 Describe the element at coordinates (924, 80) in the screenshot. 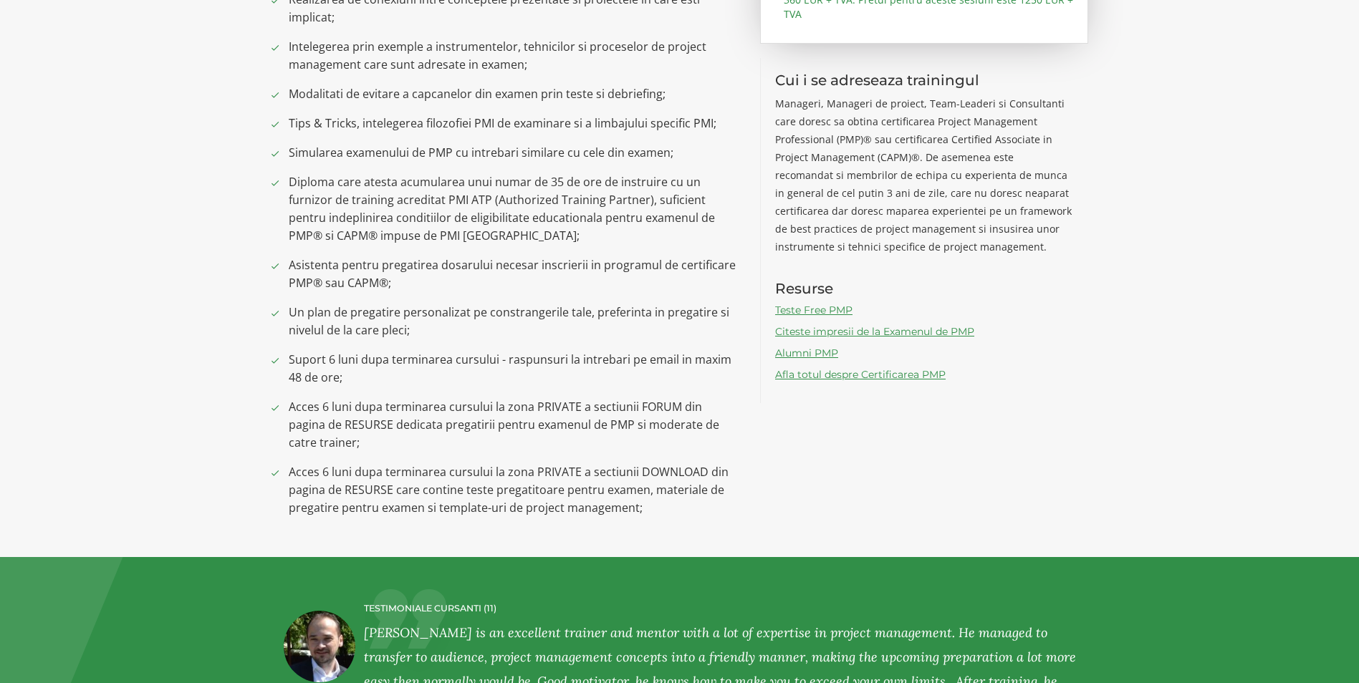

I see `h3: Cui i se adreseaza trainingul` at that location.